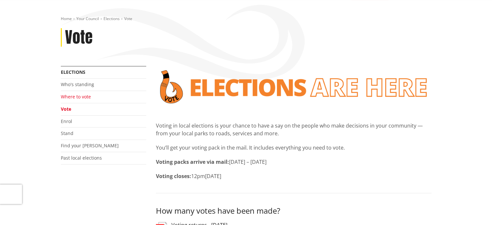 Image resolution: width=492 pixels, height=225 pixels. I want to click on a: Stand, so click(67, 133).